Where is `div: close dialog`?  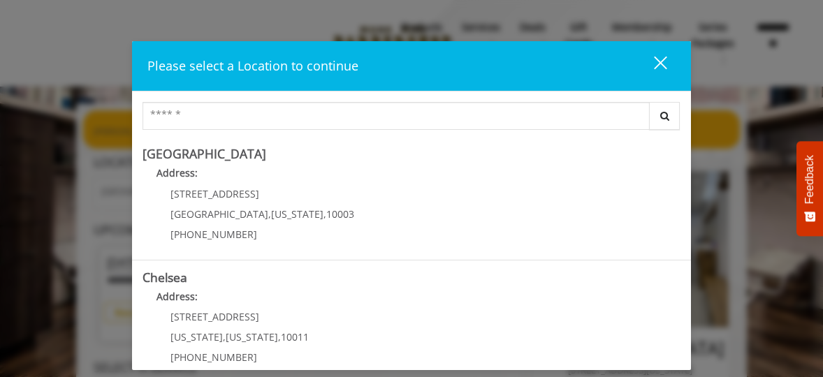 div: close dialog is located at coordinates (652, 66).